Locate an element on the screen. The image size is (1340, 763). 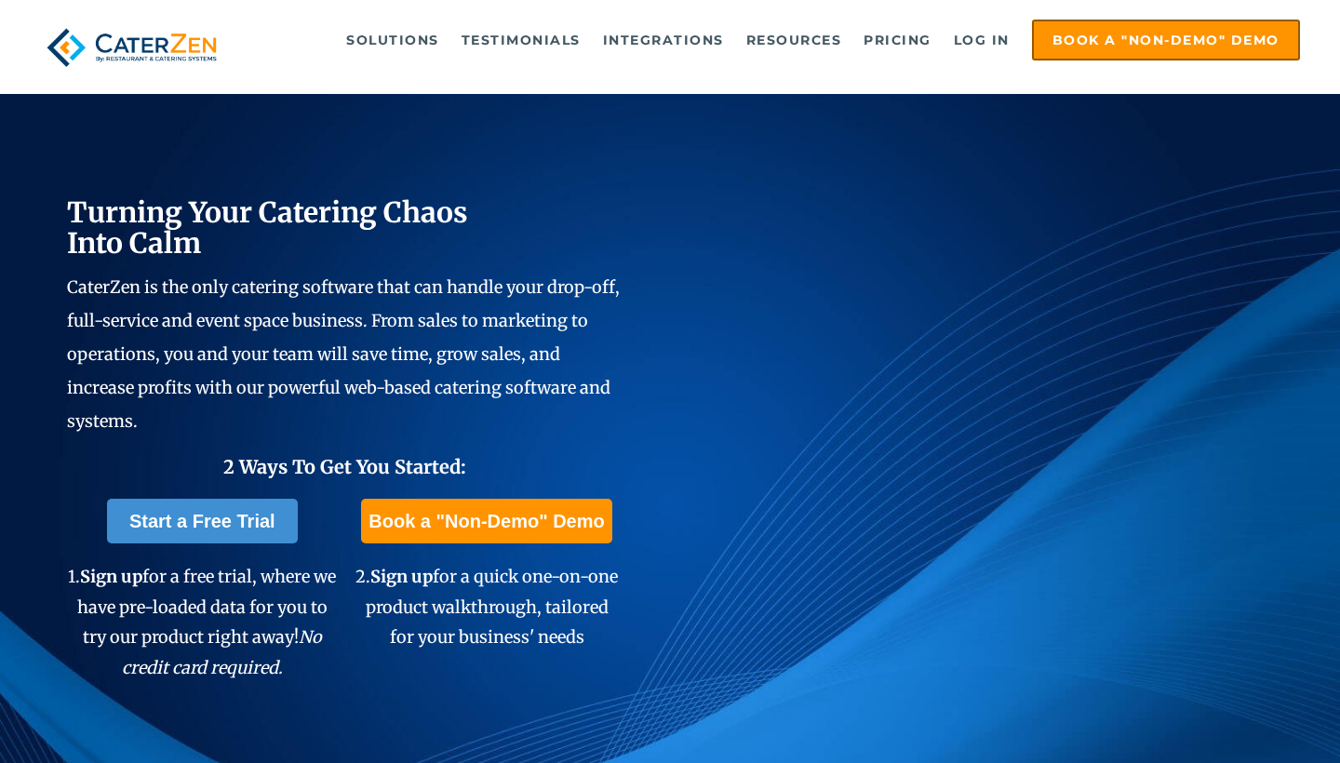
a: Log in is located at coordinates (982, 40).